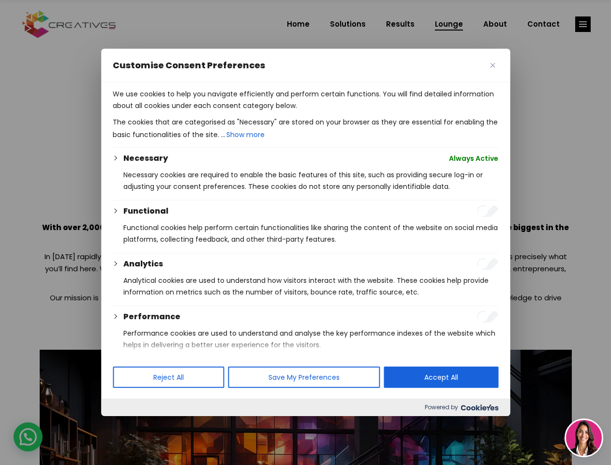 This screenshot has width=611, height=465. Describe the element at coordinates (304, 377) in the screenshot. I see `button: Save My Preferences` at that location.